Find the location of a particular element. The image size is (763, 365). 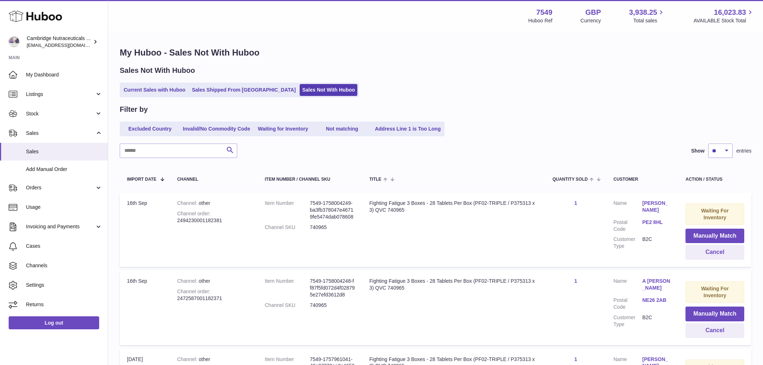

strong: GBP is located at coordinates (593, 12).